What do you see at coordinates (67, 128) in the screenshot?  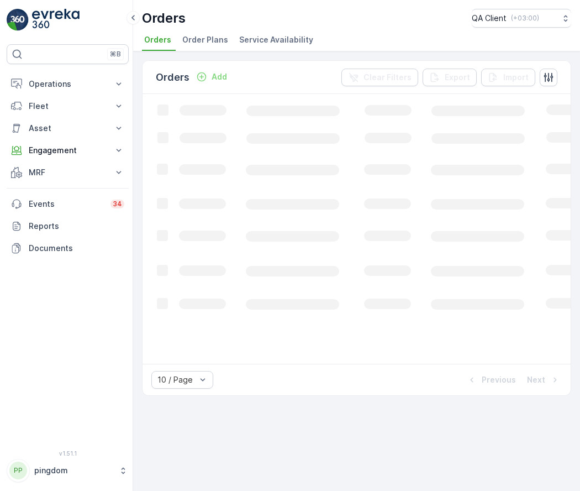 I see `button: Asset` at bounding box center [67, 128].